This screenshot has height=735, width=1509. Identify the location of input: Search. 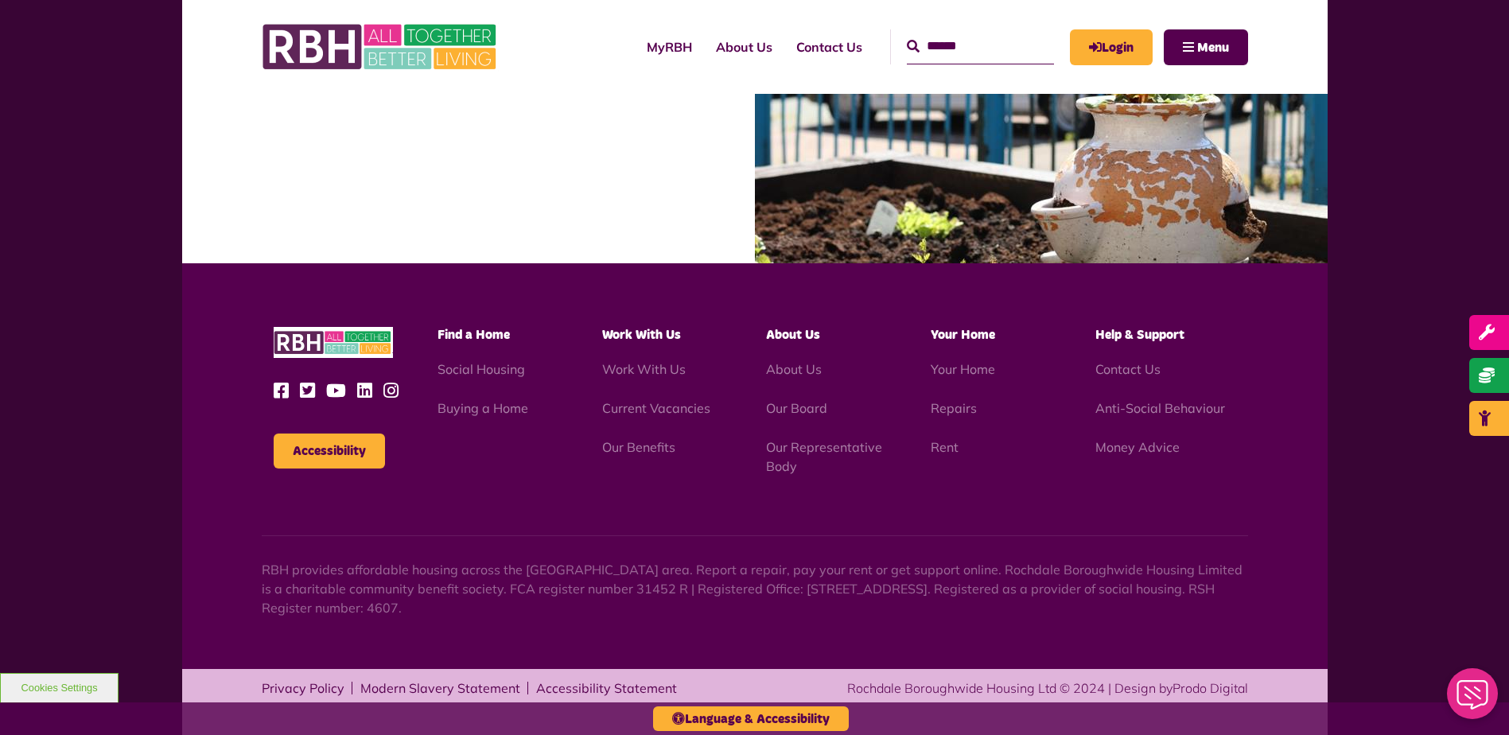
(980, 46).